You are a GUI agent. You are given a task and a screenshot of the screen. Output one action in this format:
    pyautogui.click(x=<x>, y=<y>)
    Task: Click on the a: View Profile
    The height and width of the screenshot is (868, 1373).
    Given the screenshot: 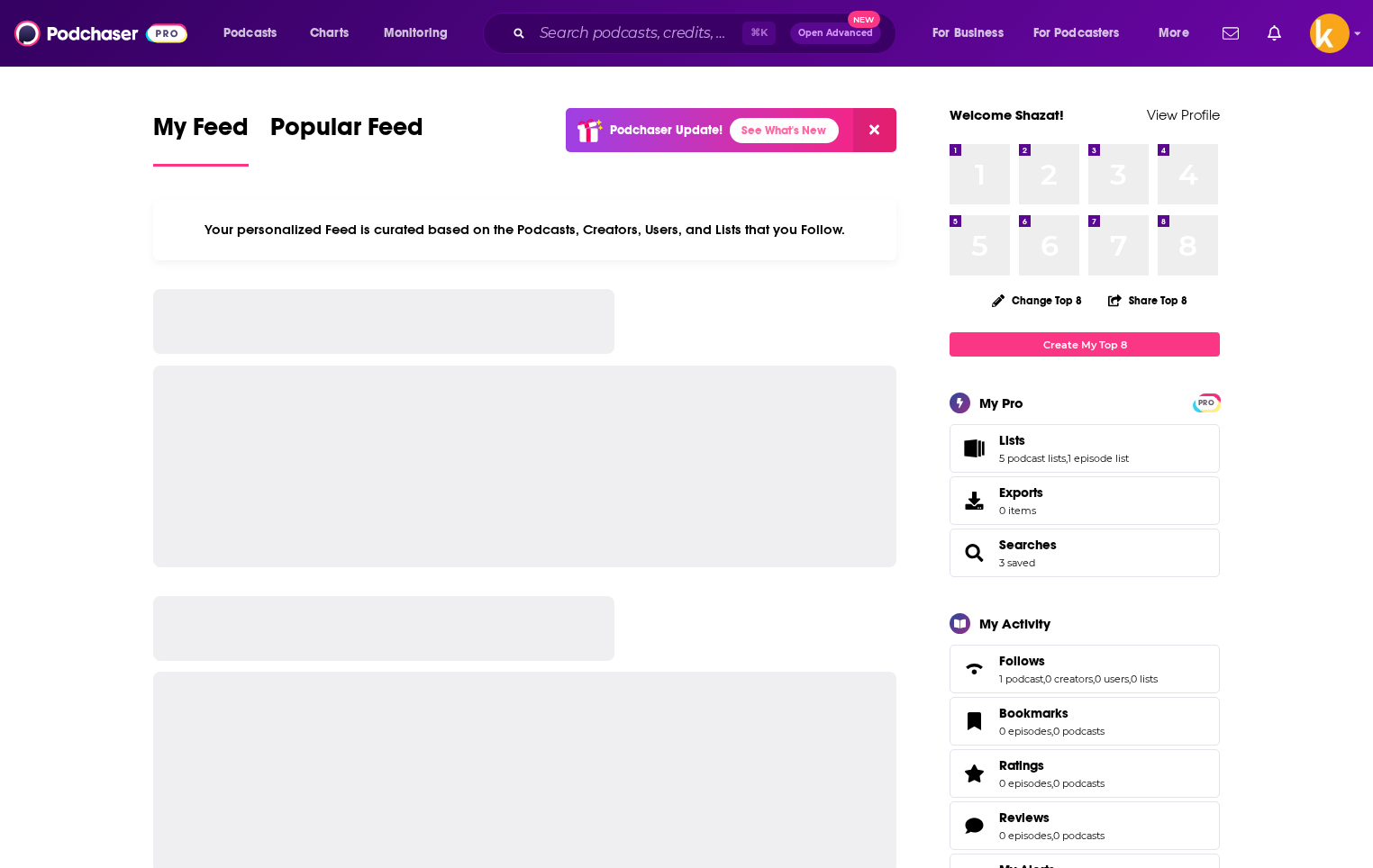 What is the action you would take?
    pyautogui.click(x=1183, y=114)
    